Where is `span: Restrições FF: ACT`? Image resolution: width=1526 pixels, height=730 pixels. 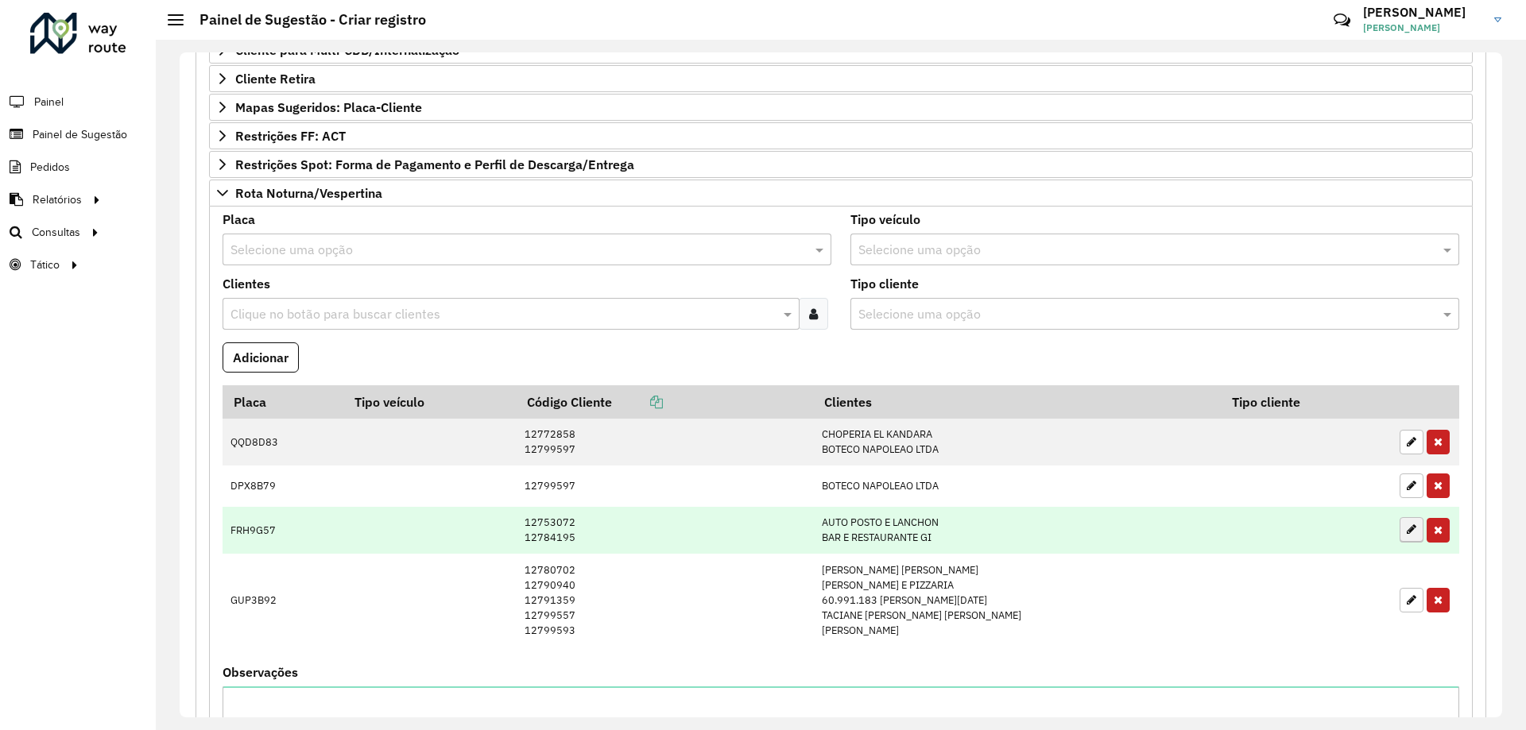
span: Restrições FF: ACT is located at coordinates (290, 136).